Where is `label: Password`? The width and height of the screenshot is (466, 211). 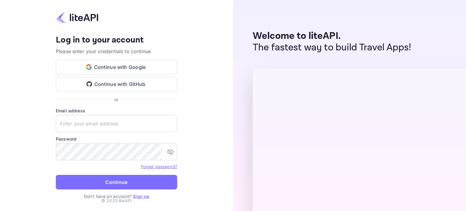 label: Password is located at coordinates (117, 139).